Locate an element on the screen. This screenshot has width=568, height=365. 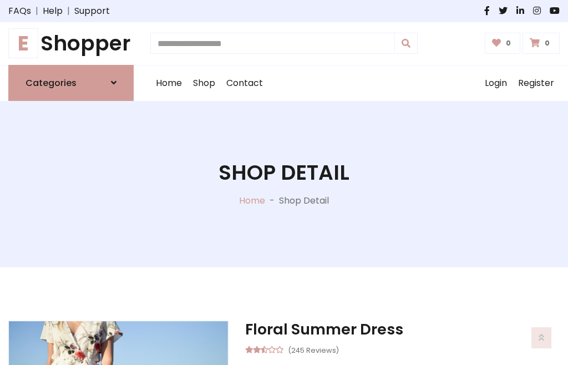
a: FAQs is located at coordinates (19, 11).